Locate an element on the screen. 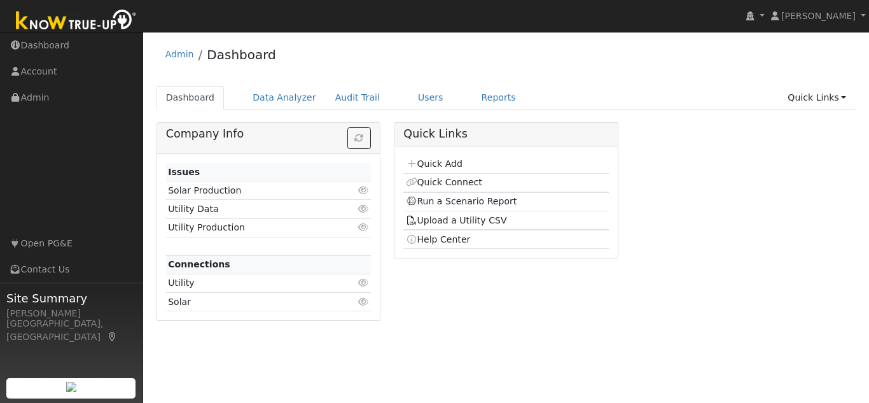 The height and width of the screenshot is (403, 869). td: Solar is located at coordinates (252, 302).